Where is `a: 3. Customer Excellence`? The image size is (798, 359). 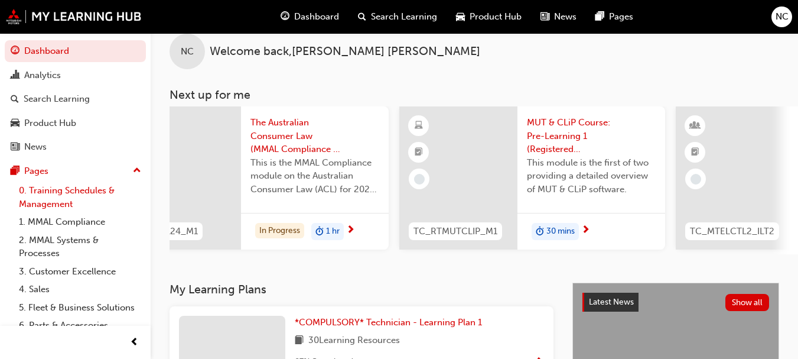
a: 3. Customer Excellence is located at coordinates (80, 271).